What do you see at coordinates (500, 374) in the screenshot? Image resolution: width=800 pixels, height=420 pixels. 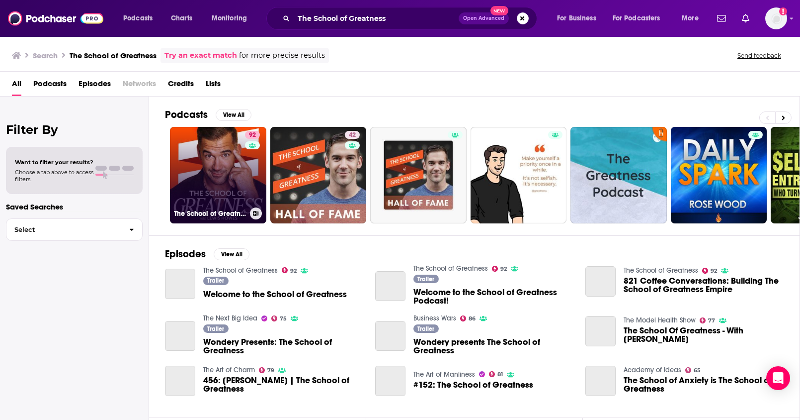 I see `span: 81` at bounding box center [500, 374].